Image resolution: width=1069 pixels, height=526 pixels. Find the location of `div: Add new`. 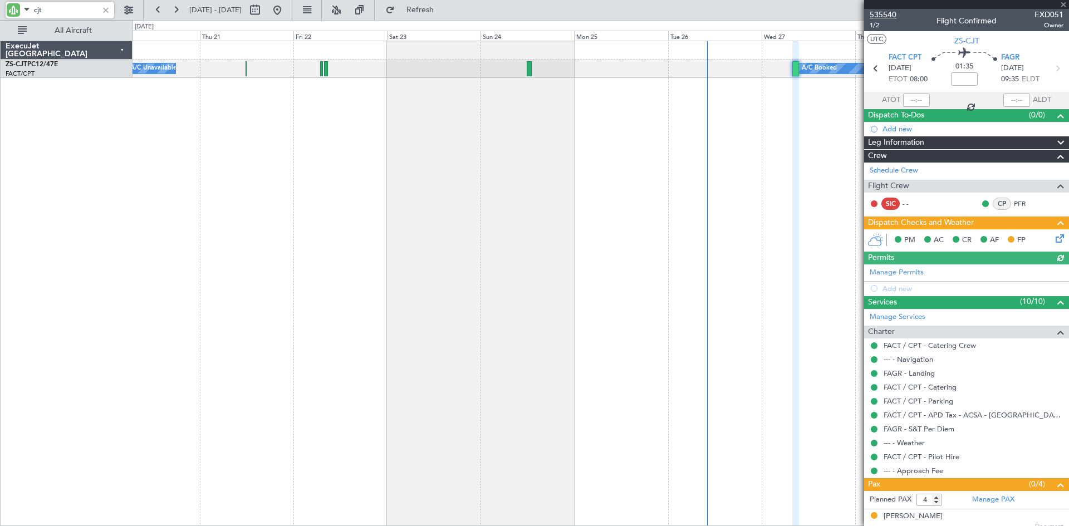

div: Add new is located at coordinates (973, 129).